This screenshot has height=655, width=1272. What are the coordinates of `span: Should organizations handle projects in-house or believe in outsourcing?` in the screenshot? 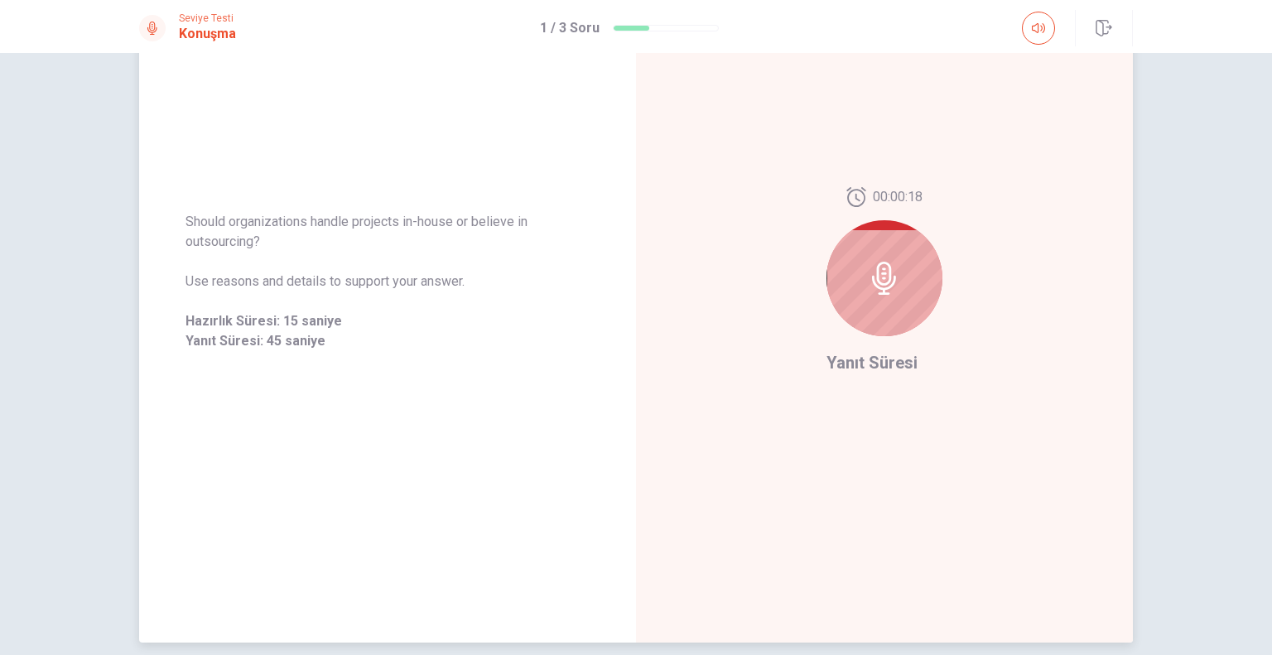 It's located at (388, 232).